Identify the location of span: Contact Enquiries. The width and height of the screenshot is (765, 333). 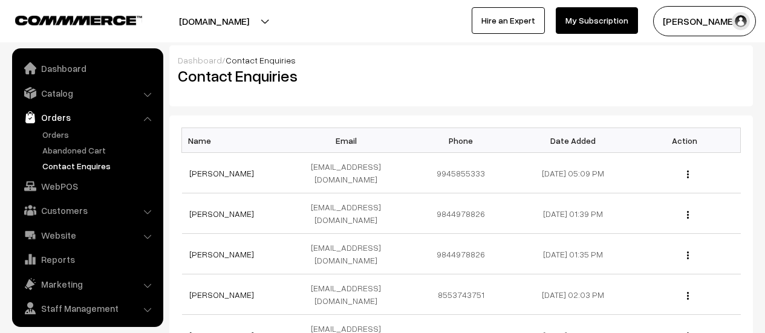
(261, 60).